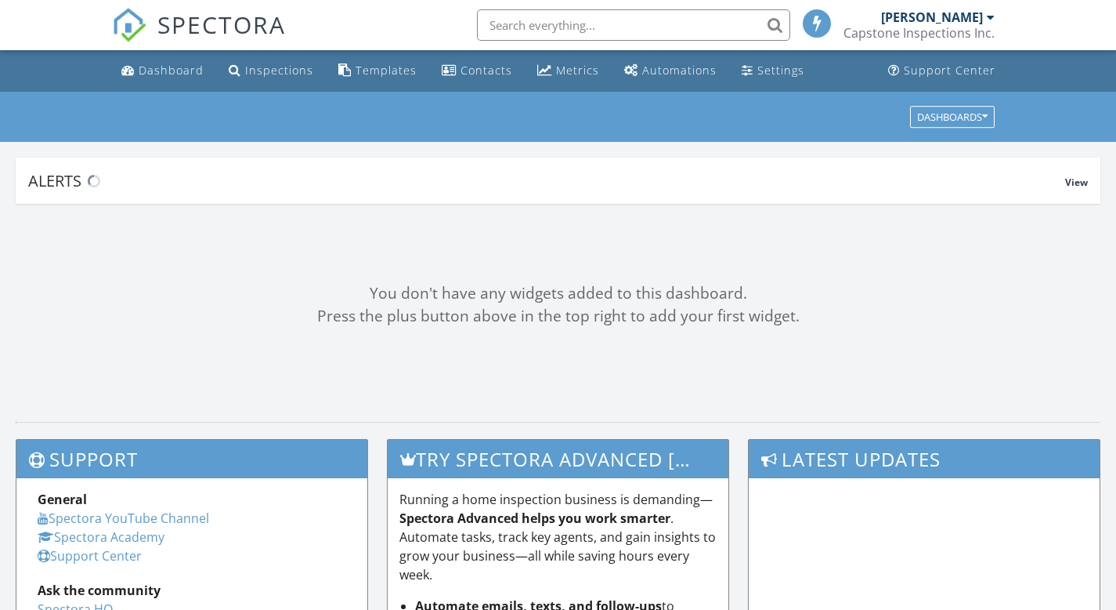 The width and height of the screenshot is (1116, 610). I want to click on h3: Support, so click(192, 458).